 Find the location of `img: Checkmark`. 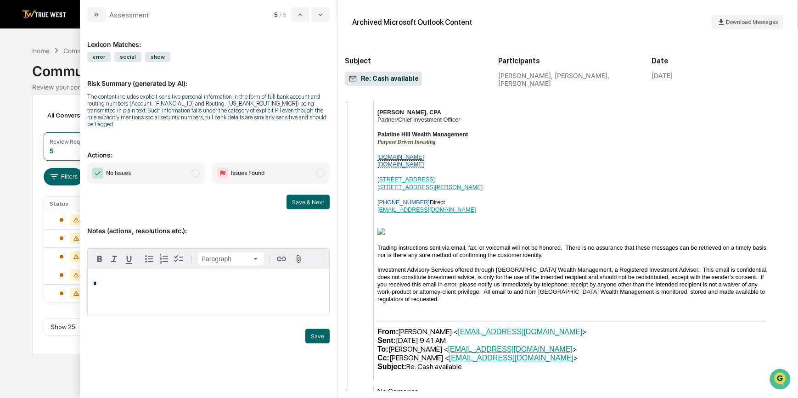

img: Checkmark is located at coordinates (98, 173).